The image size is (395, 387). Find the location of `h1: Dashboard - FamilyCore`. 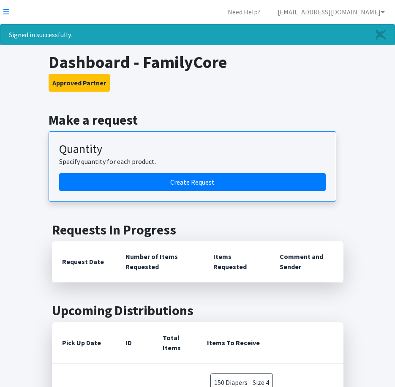

h1: Dashboard - FamilyCore is located at coordinates (198, 62).